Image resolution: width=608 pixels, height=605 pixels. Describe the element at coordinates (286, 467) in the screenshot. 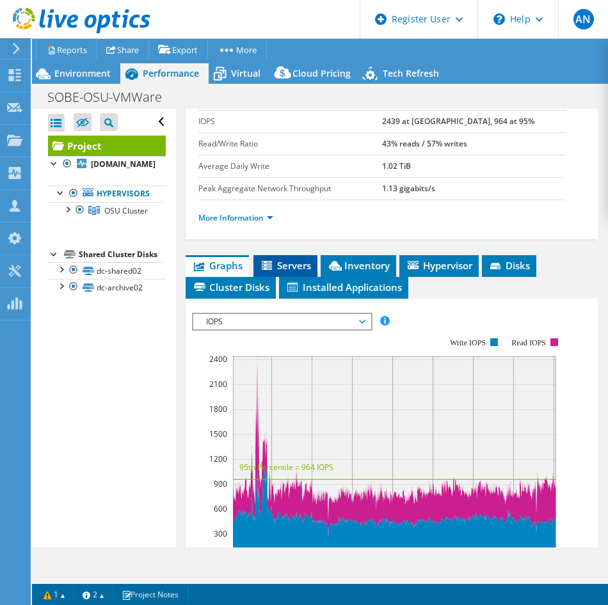

I see `text: 95th Percentile = 964 IOPS` at that location.